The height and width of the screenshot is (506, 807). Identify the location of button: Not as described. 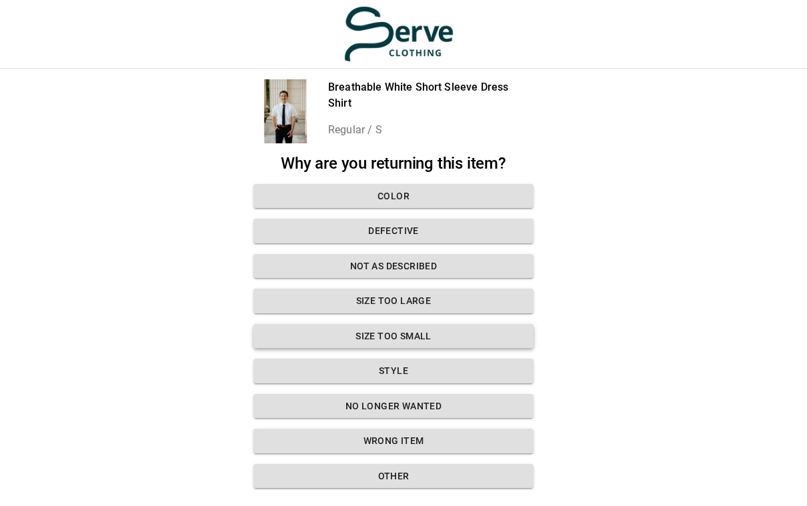
(393, 266).